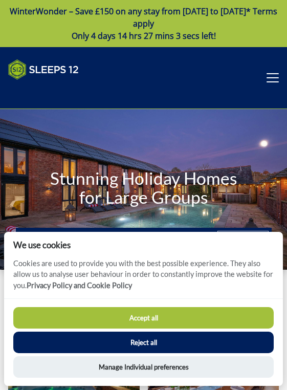 The width and height of the screenshot is (287, 390). Describe the element at coordinates (143, 188) in the screenshot. I see `h1: Stunning Holiday Homes for Large Groups` at that location.